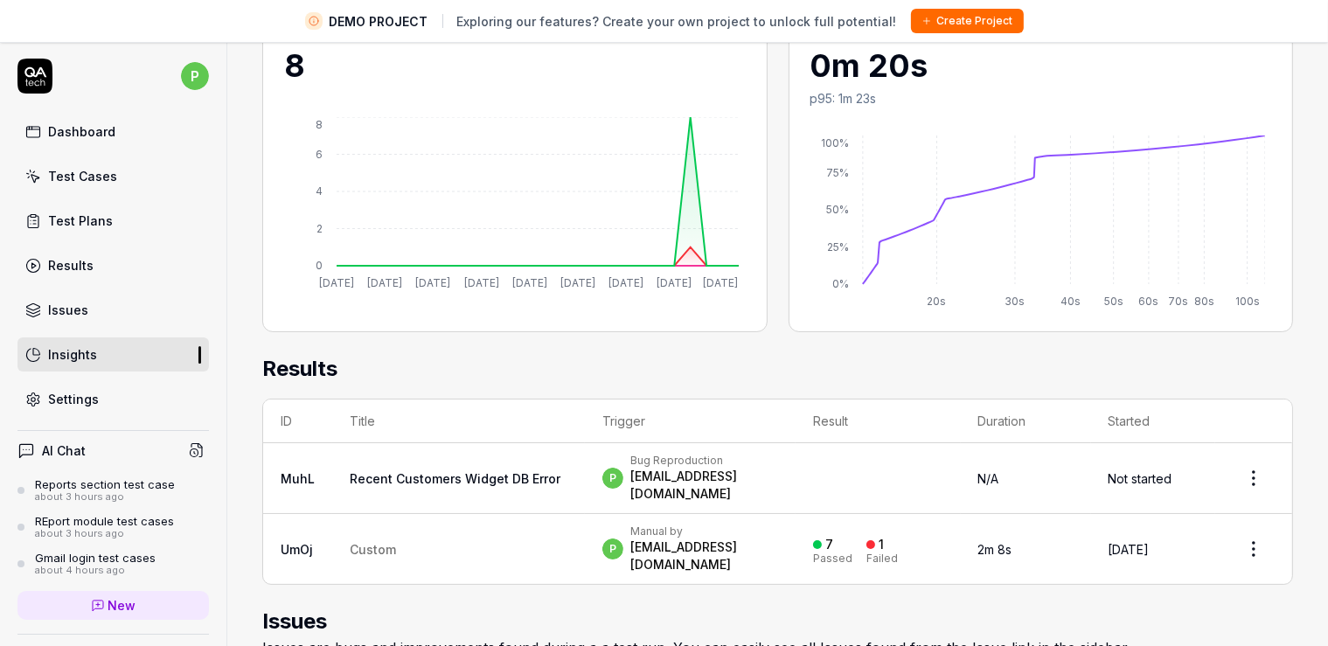 The image size is (1328, 646). I want to click on span: New, so click(122, 605).